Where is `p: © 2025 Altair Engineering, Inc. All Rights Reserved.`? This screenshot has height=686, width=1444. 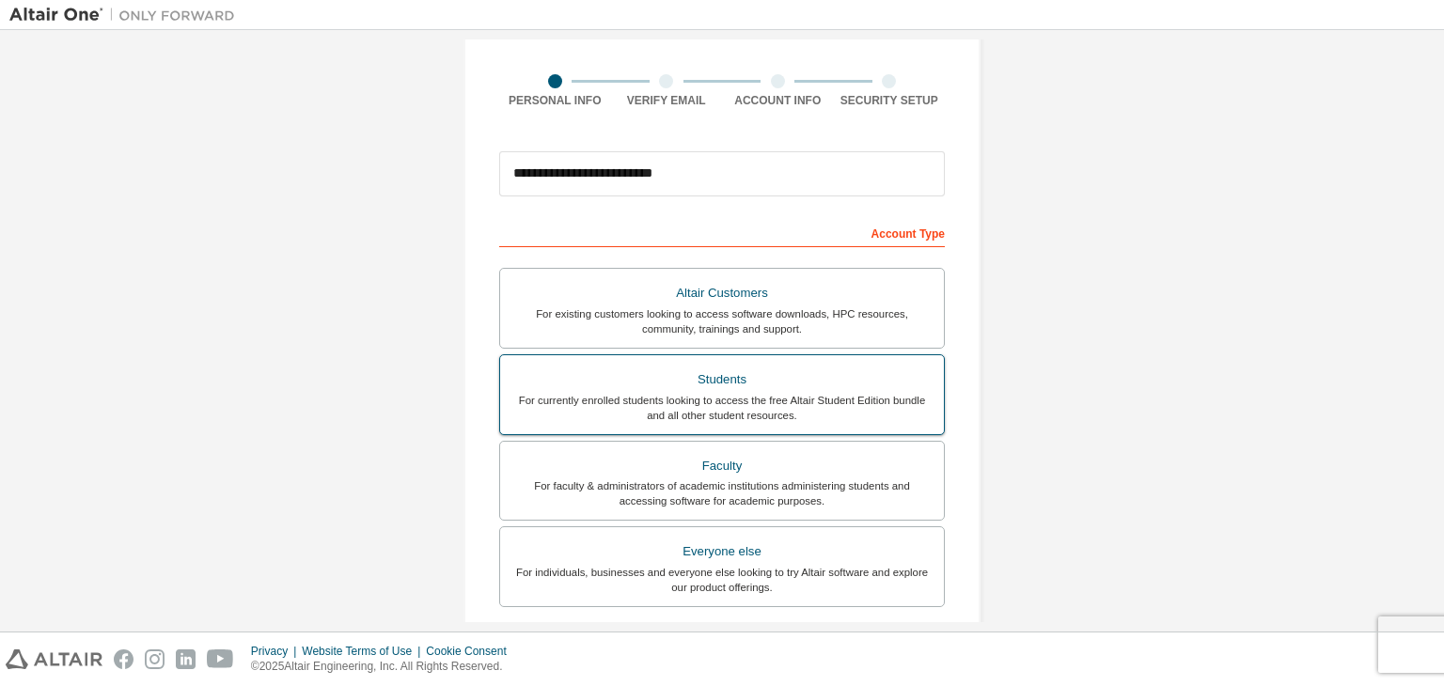 p: © 2025 Altair Engineering, Inc. All Rights Reserved. is located at coordinates (384, 667).